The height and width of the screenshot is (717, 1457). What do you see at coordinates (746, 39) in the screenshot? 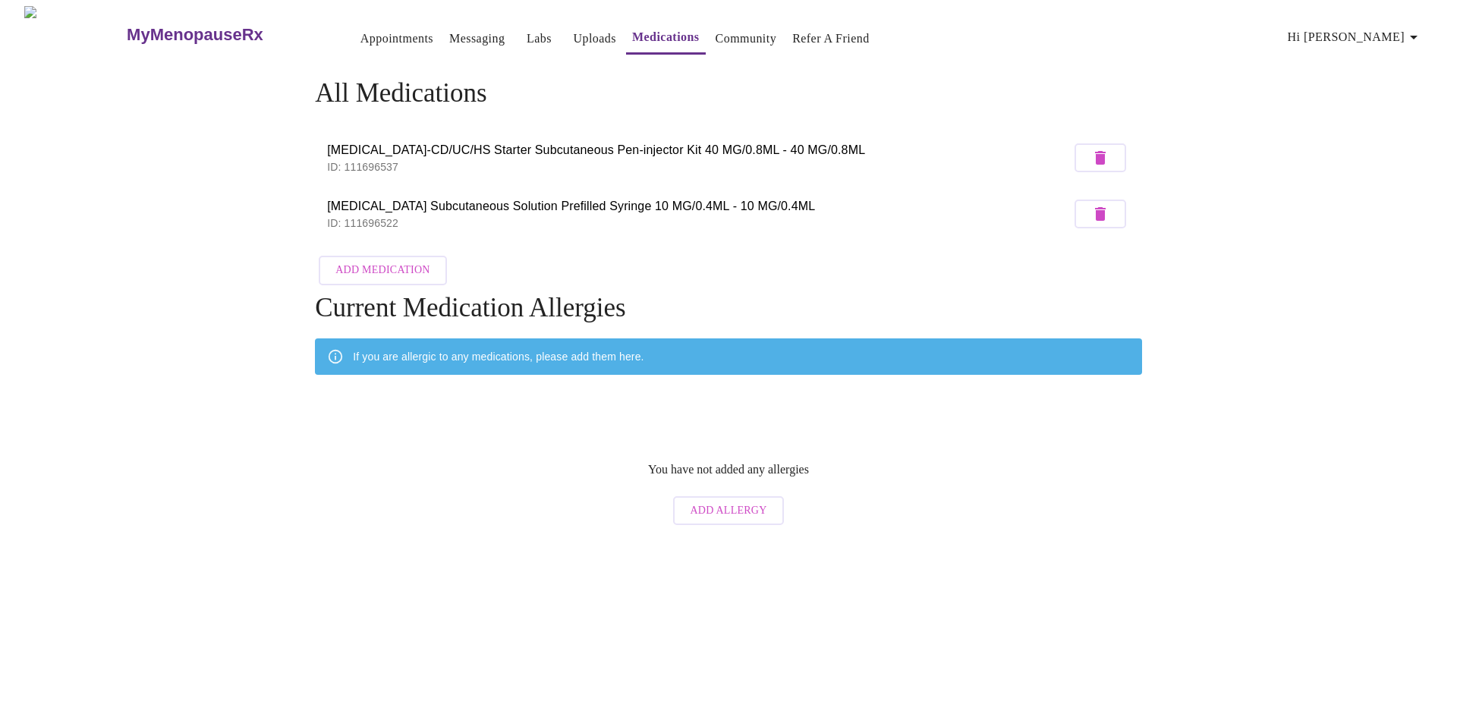
I see `button: Community` at bounding box center [746, 39].